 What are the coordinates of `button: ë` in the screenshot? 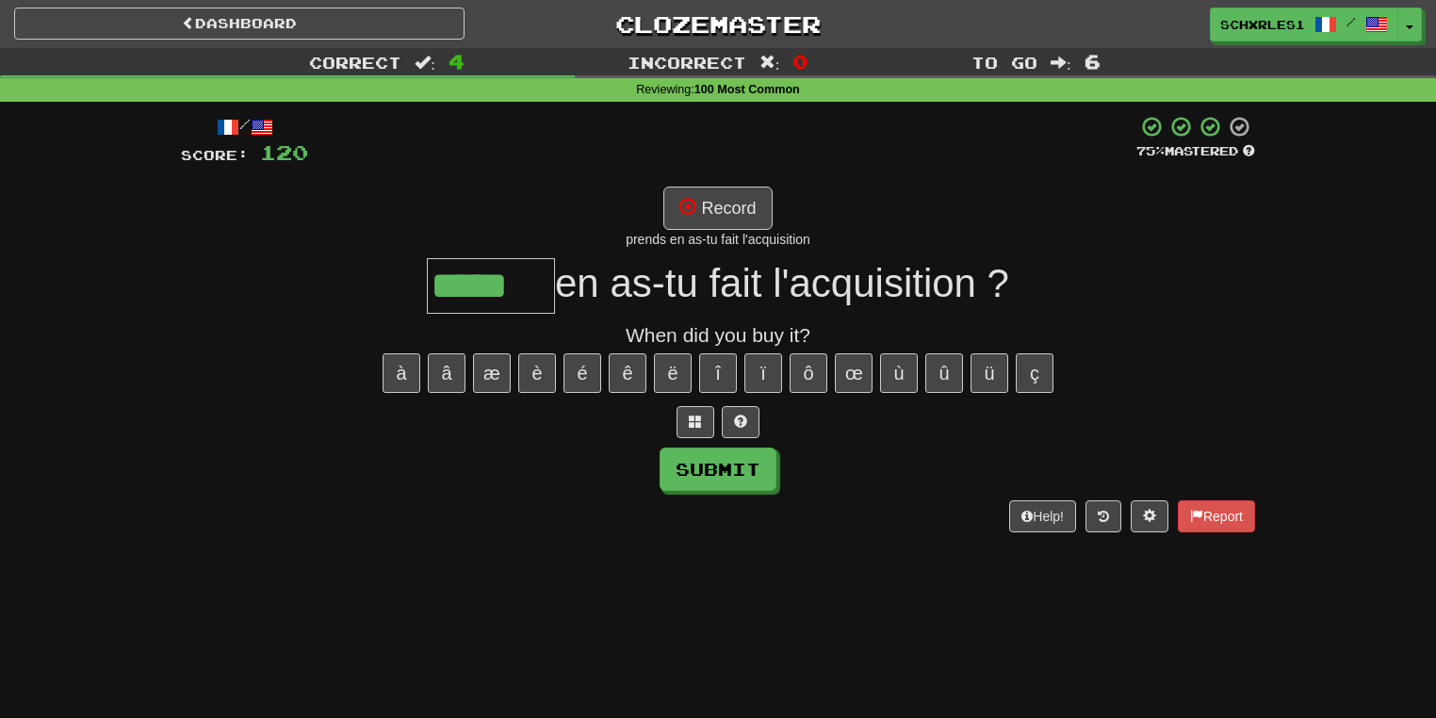 It's located at (673, 373).